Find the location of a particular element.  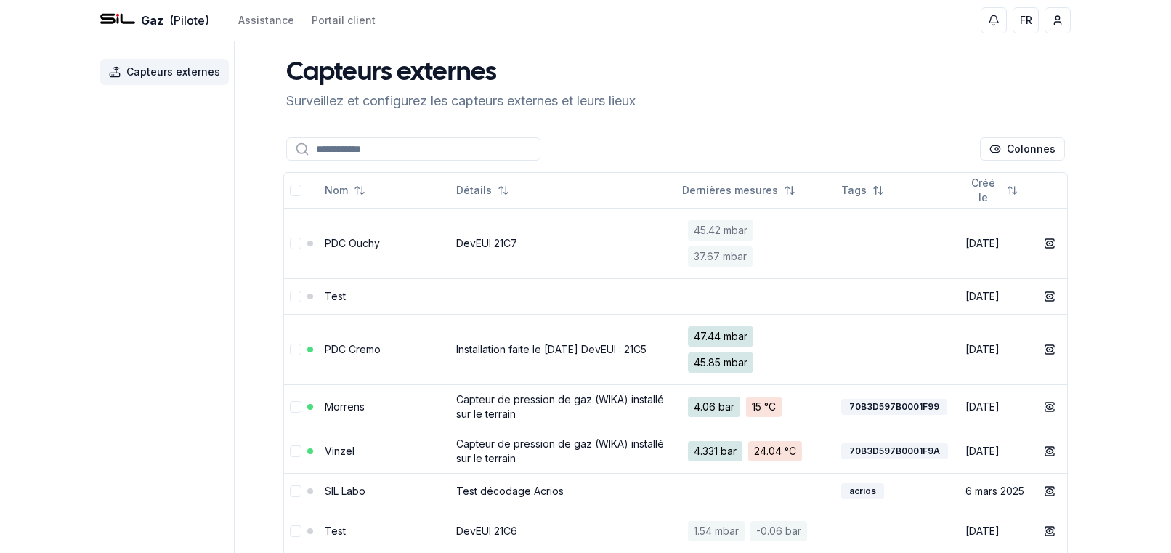

a: Test décodage Acrios is located at coordinates (510, 490).